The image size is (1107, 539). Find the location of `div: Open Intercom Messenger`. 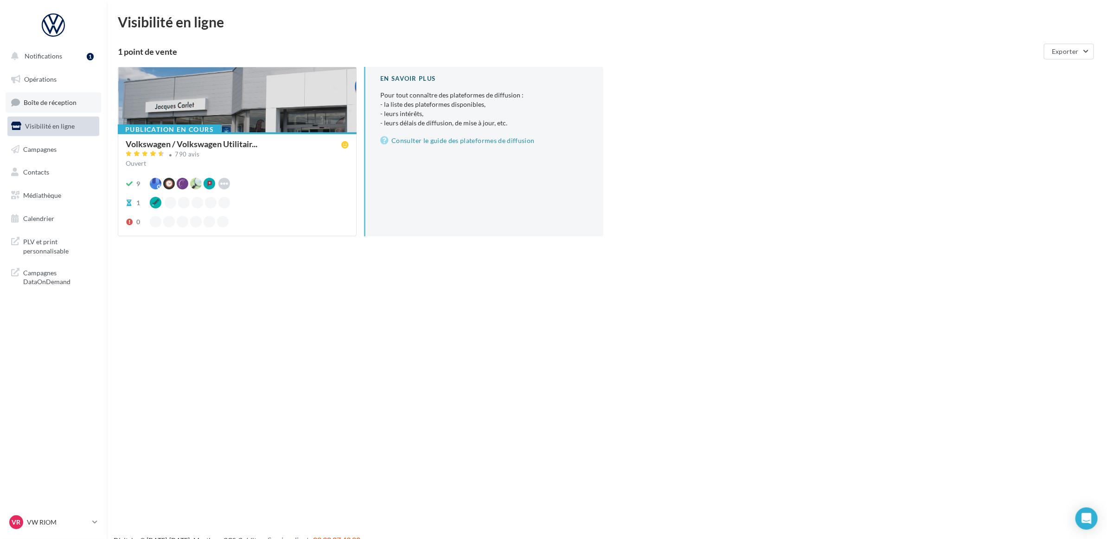

div: Open Intercom Messenger is located at coordinates (1087, 518).